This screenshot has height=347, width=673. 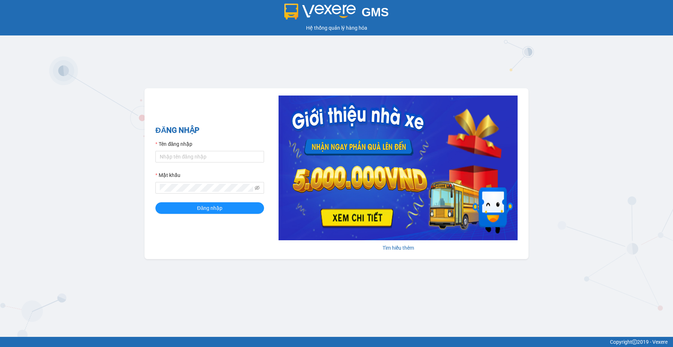 I want to click on span: GMS, so click(x=375, y=12).